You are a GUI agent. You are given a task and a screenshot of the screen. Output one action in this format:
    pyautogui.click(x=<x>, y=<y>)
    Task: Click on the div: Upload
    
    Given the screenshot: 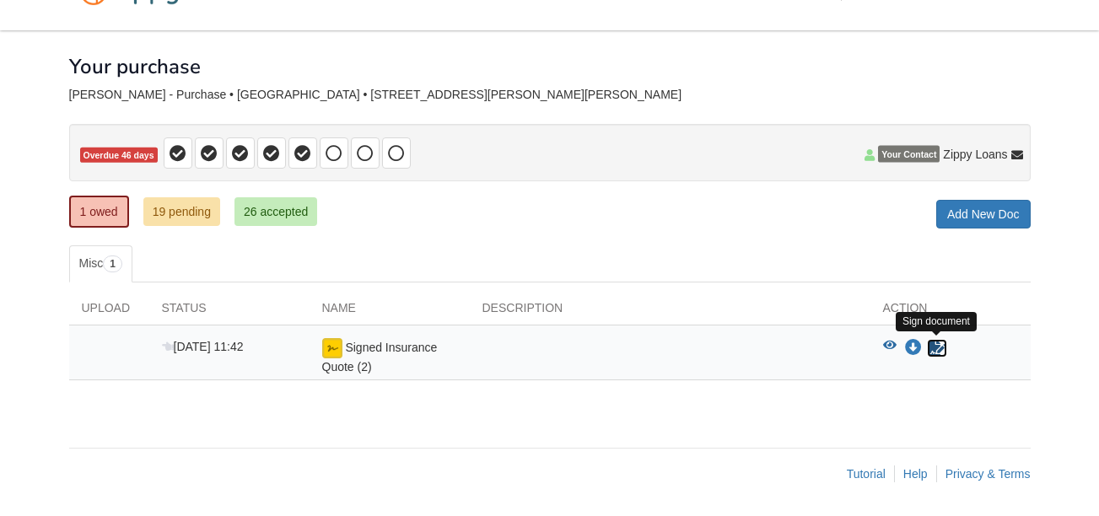 What is the action you would take?
    pyautogui.click(x=109, y=312)
    